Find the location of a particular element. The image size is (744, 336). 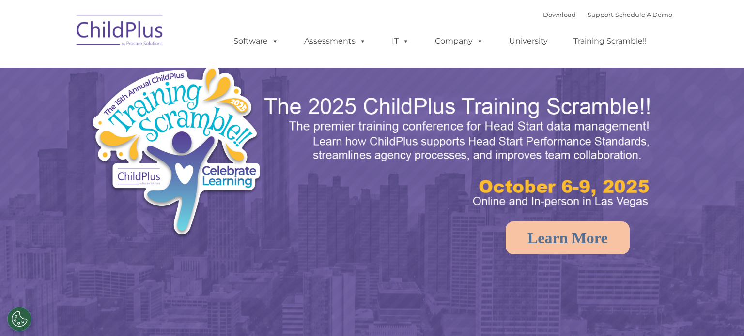

a: Software is located at coordinates (256, 41).